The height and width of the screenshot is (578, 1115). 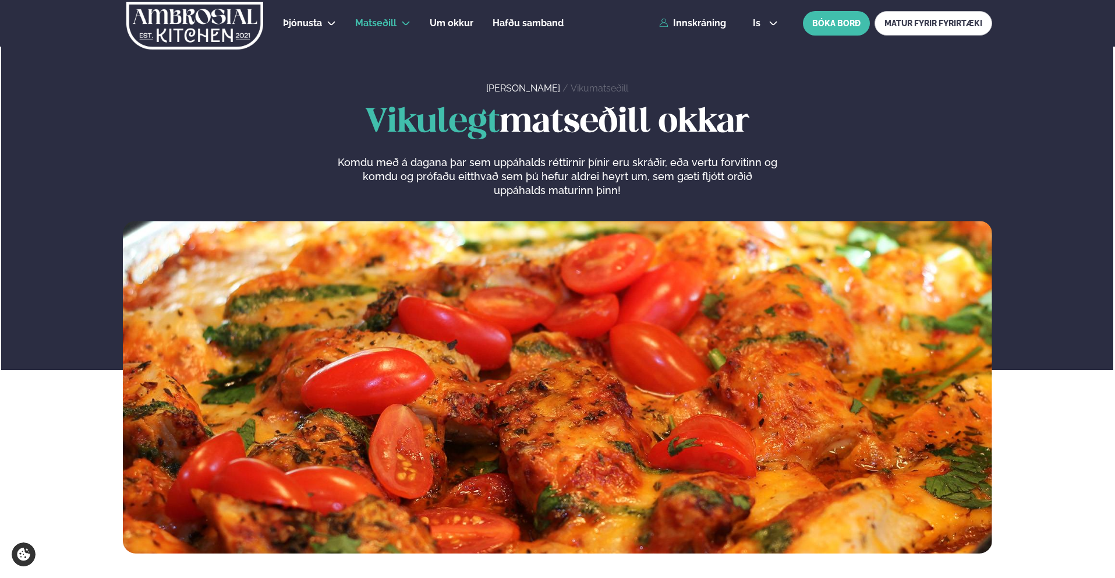 I want to click on span: Matseðill, so click(x=376, y=23).